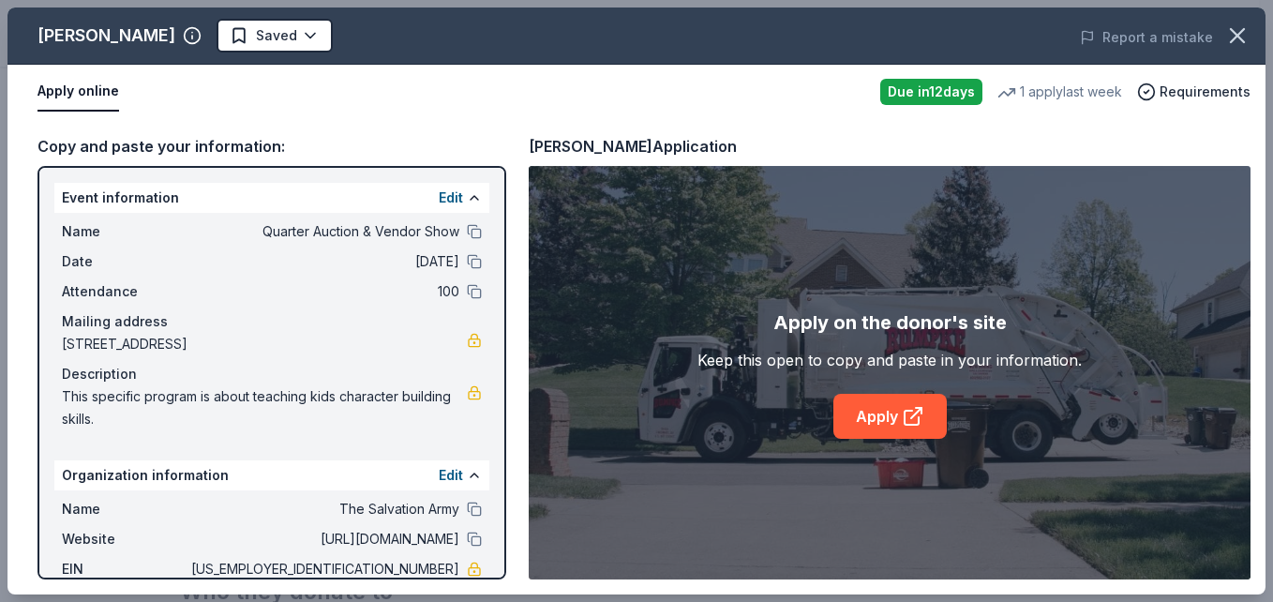 The image size is (1273, 602). Describe the element at coordinates (275, 36) in the screenshot. I see `button: Saved` at that location.